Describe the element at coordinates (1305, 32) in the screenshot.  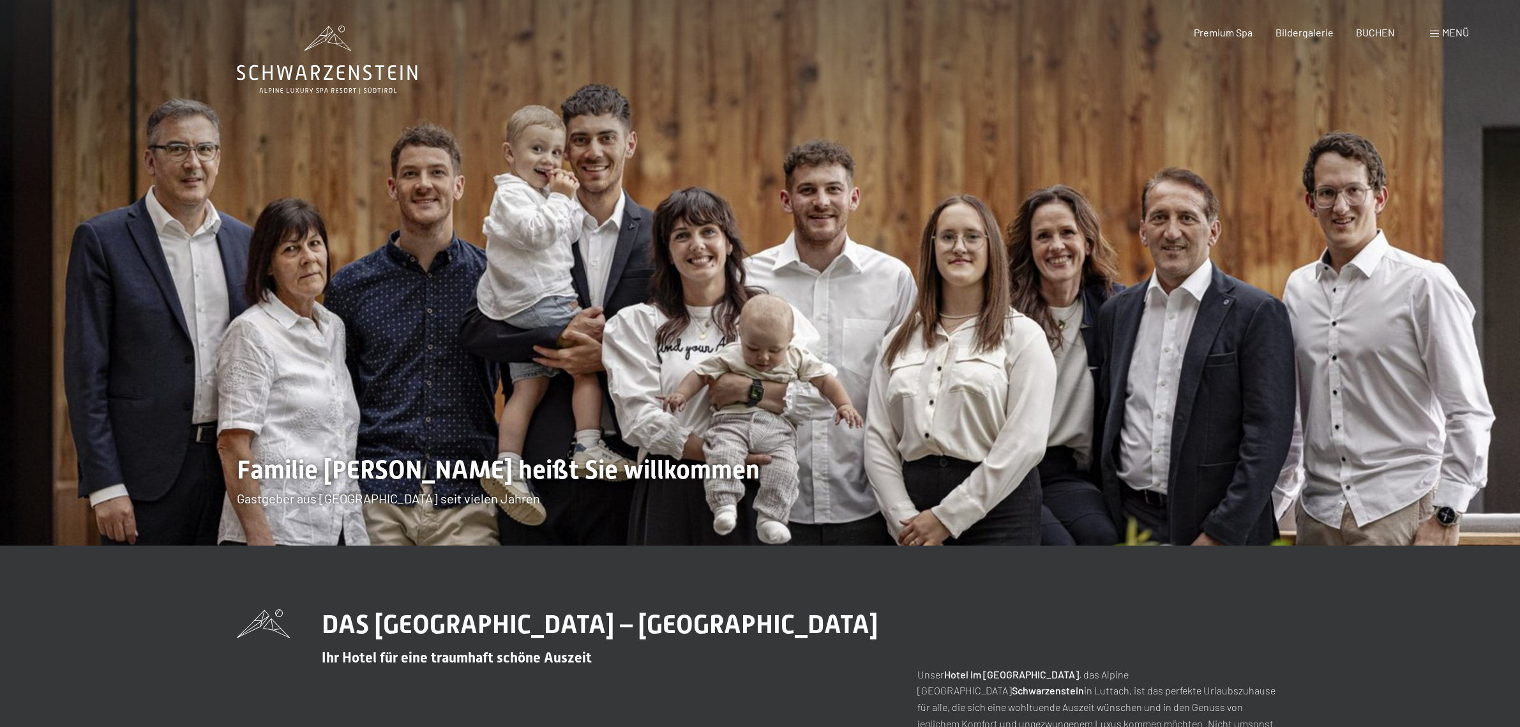
I see `span: Bildergalerie` at that location.